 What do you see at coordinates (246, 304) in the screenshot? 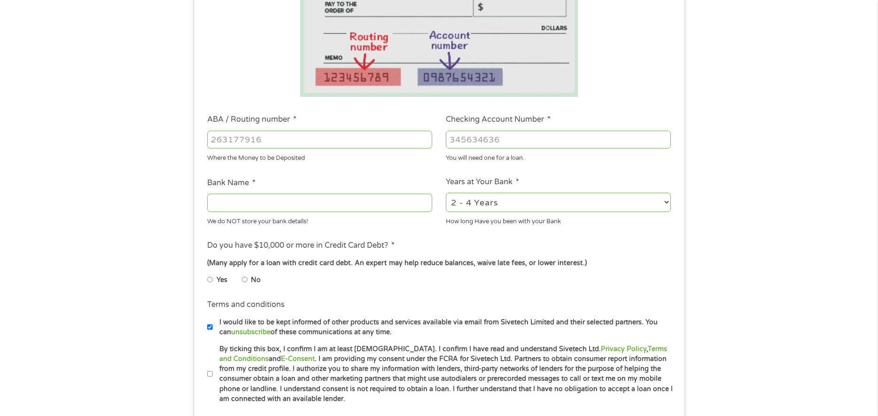
I see `label: Terms and conditions` at bounding box center [246, 304].